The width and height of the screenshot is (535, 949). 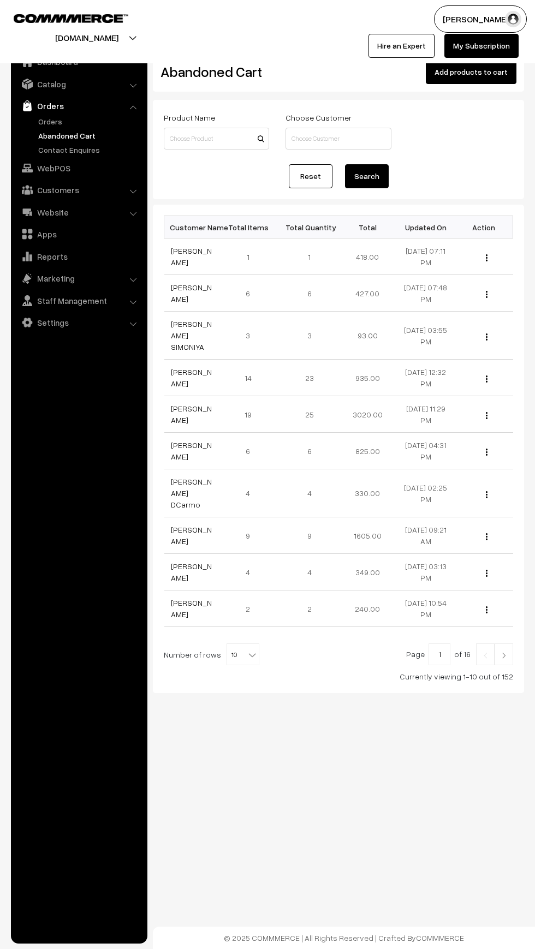 I want to click on input: Choose Customer, so click(x=338, y=139).